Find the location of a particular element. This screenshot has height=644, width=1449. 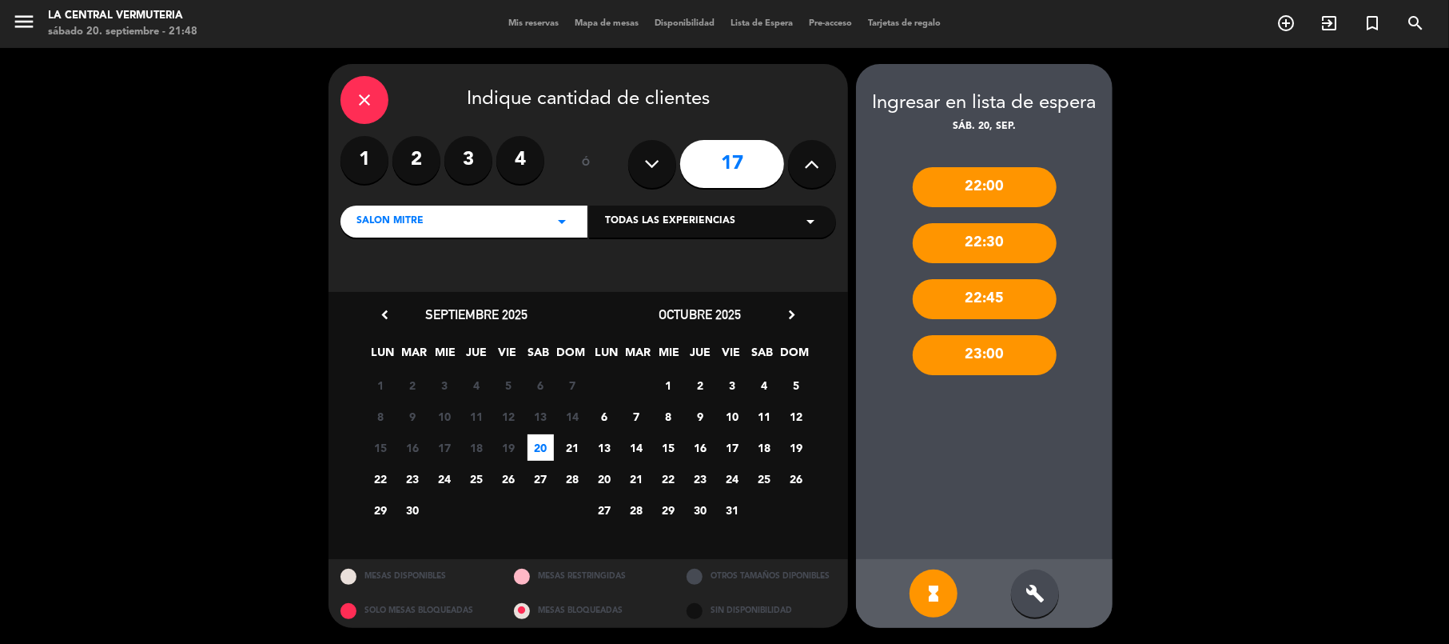

span: DOM is located at coordinates (570, 356).